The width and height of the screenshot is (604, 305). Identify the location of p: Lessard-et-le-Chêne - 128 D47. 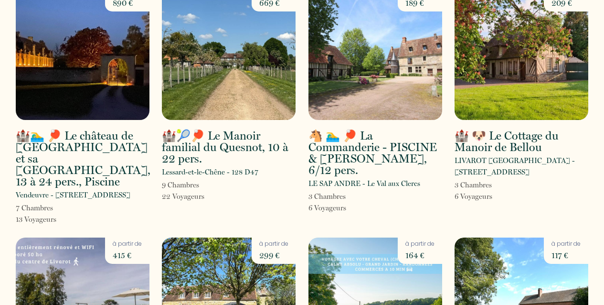
(210, 172).